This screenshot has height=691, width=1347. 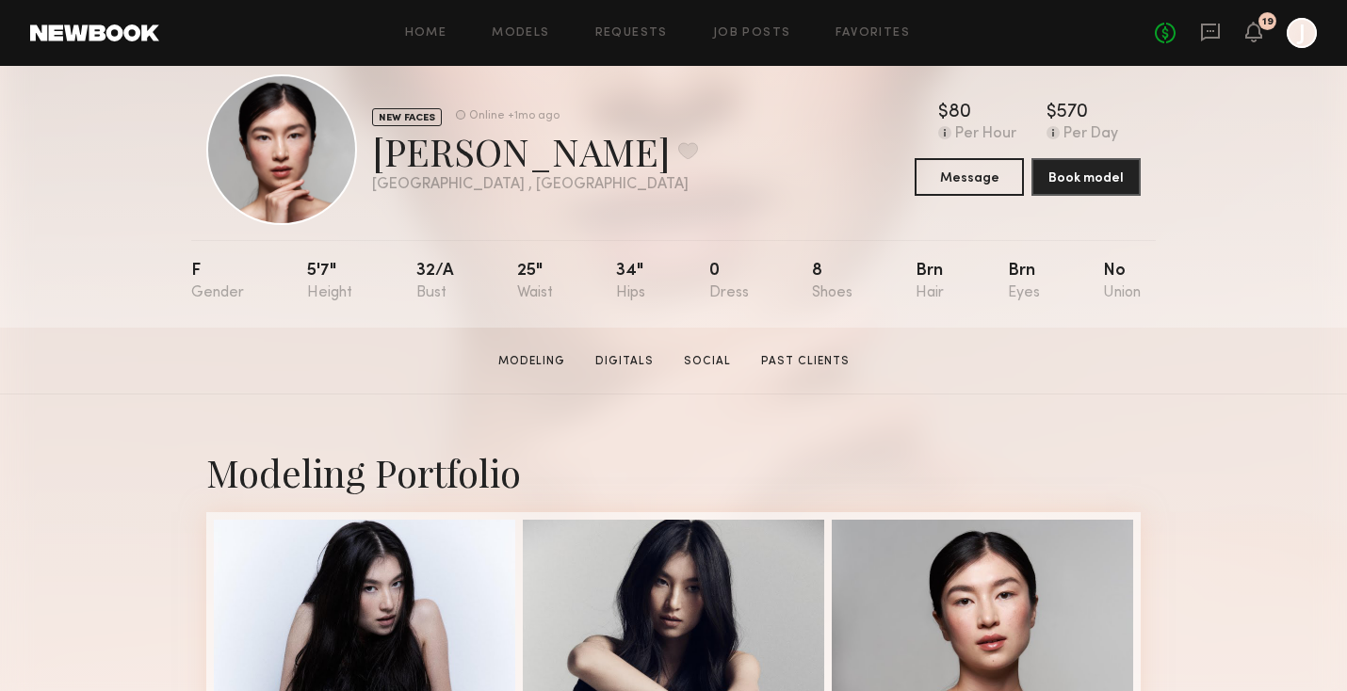 I want to click on div: Modeling Portfolio, so click(x=673, y=472).